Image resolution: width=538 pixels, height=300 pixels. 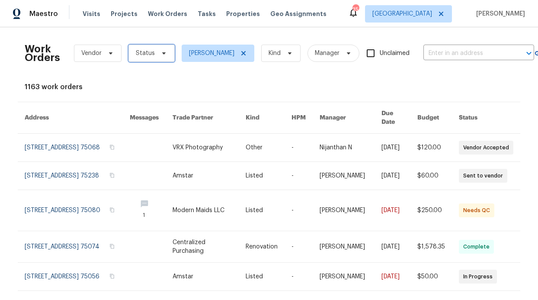 I want to click on td: Modern Maids LLC, so click(x=202, y=210).